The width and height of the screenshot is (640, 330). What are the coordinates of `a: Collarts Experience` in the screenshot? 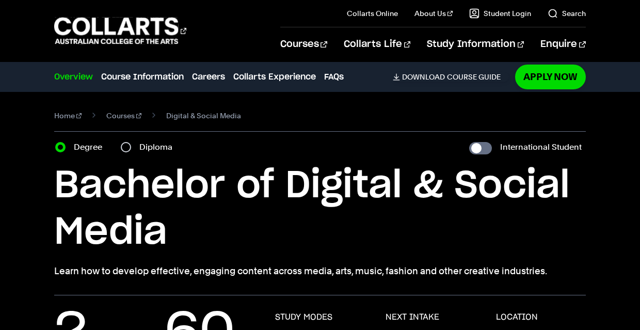 It's located at (274, 77).